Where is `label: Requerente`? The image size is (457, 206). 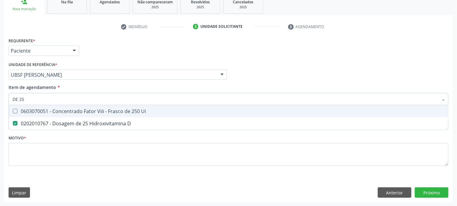 label: Requerente is located at coordinates (22, 41).